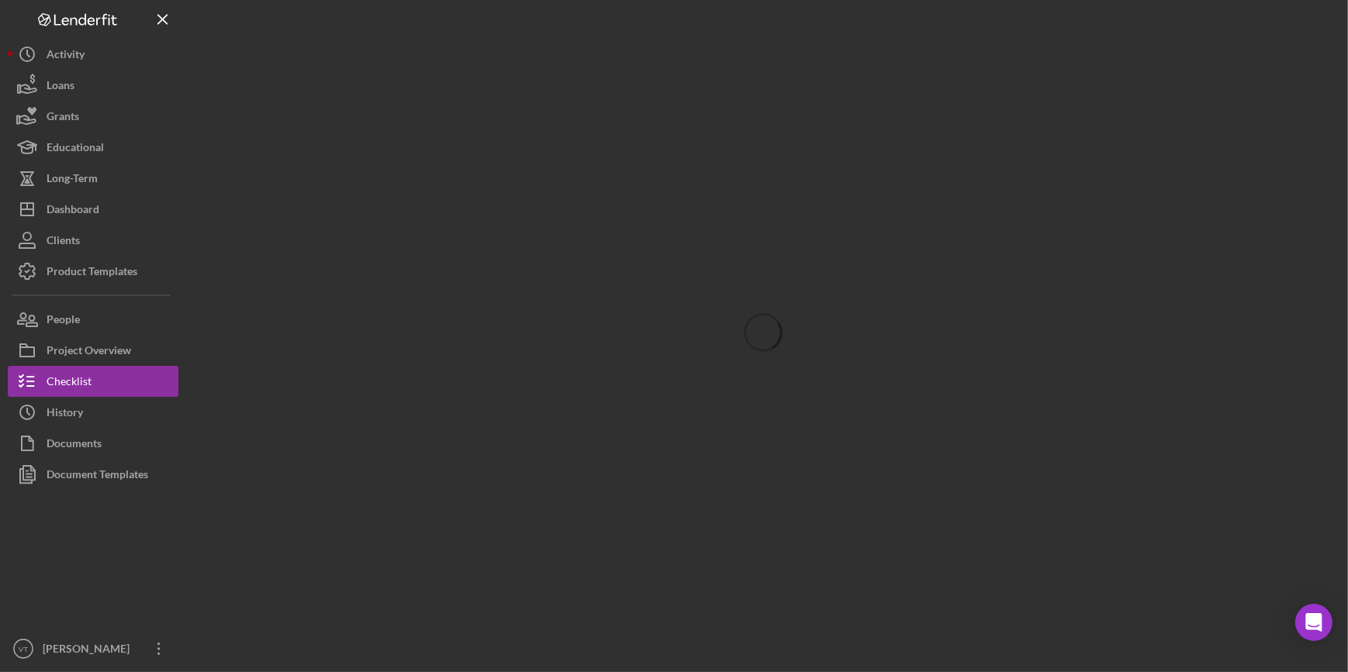  I want to click on div: Long-Term, so click(72, 180).